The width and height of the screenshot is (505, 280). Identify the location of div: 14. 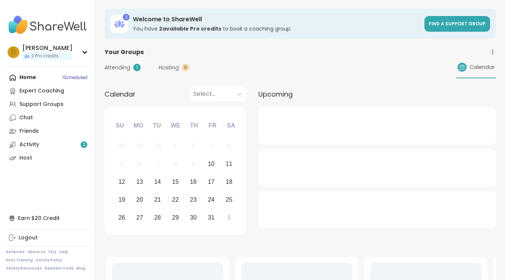
(157, 182).